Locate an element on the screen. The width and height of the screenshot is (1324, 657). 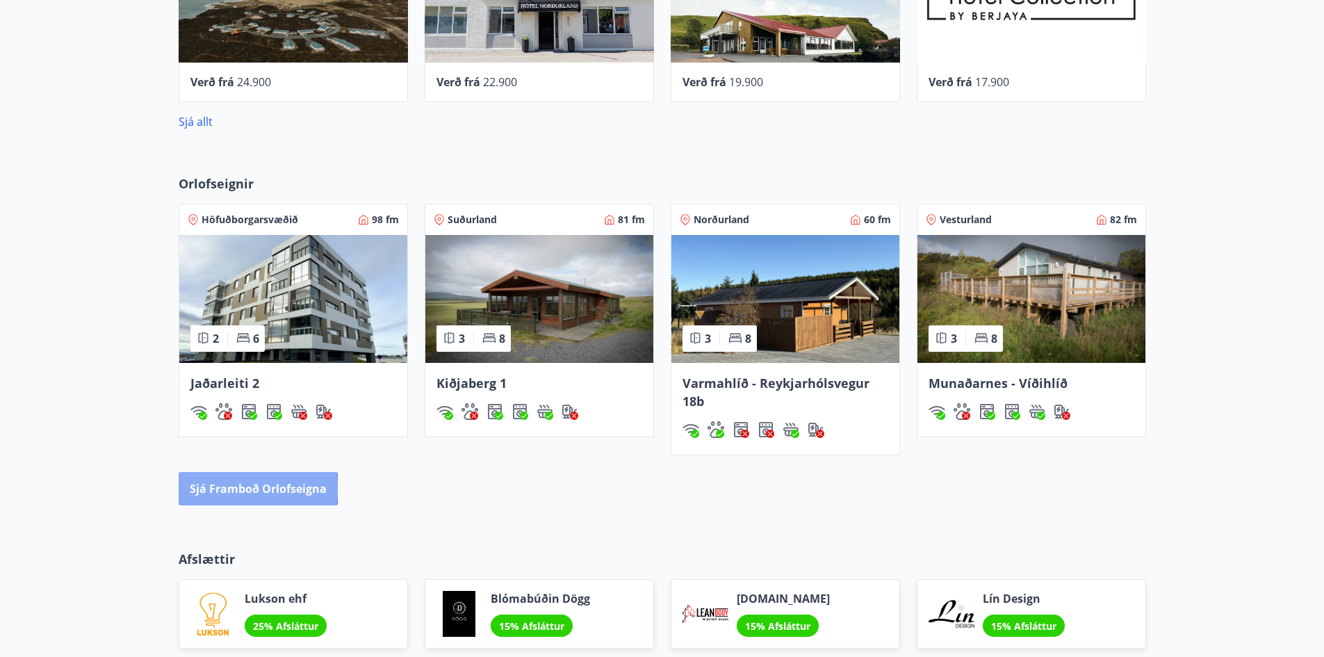
span: 81 fm is located at coordinates (631, 220).